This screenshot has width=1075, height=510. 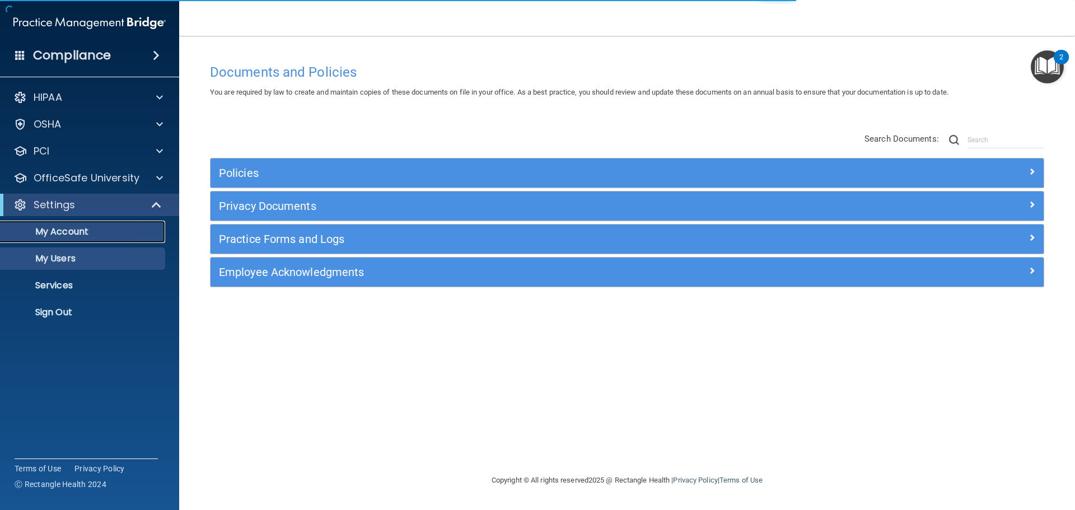 What do you see at coordinates (48, 97) in the screenshot?
I see `p: HIPAA` at bounding box center [48, 97].